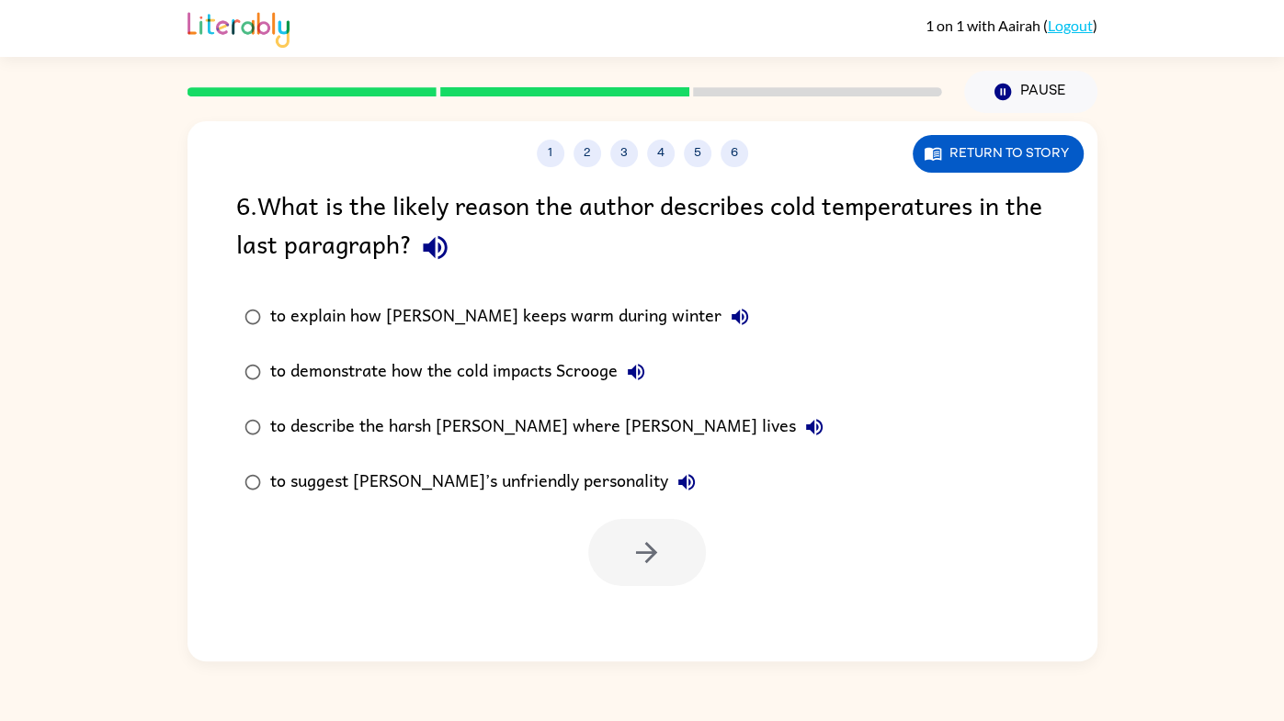  Describe the element at coordinates (636, 372) in the screenshot. I see `button: to demonstrate how the cold impacts Scrooge` at that location.